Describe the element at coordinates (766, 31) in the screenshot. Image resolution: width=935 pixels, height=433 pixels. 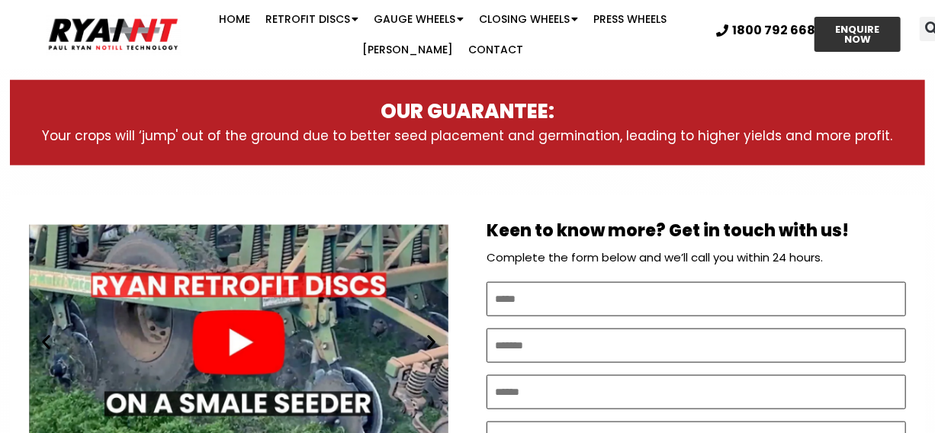
I see `a: 1800 792 668` at that location.